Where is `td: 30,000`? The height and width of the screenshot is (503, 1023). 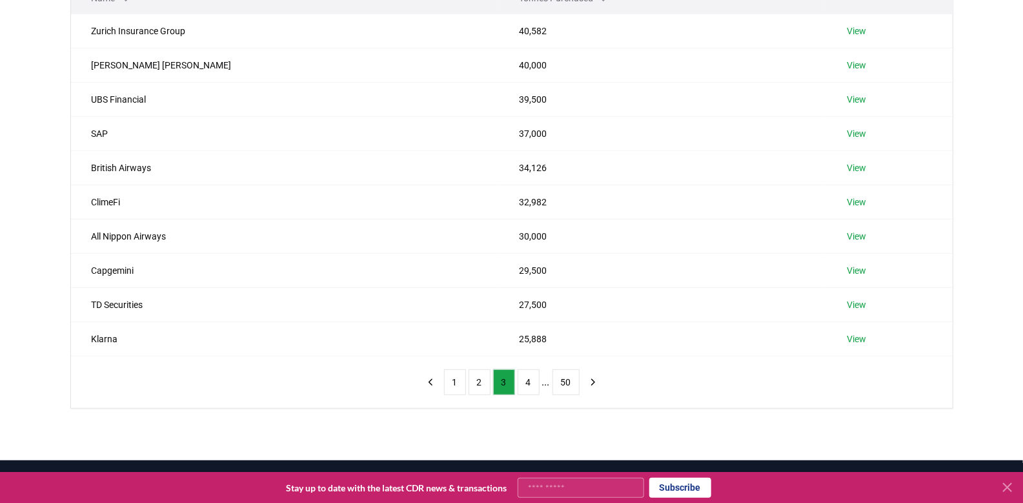
td: 30,000 is located at coordinates (662, 236).